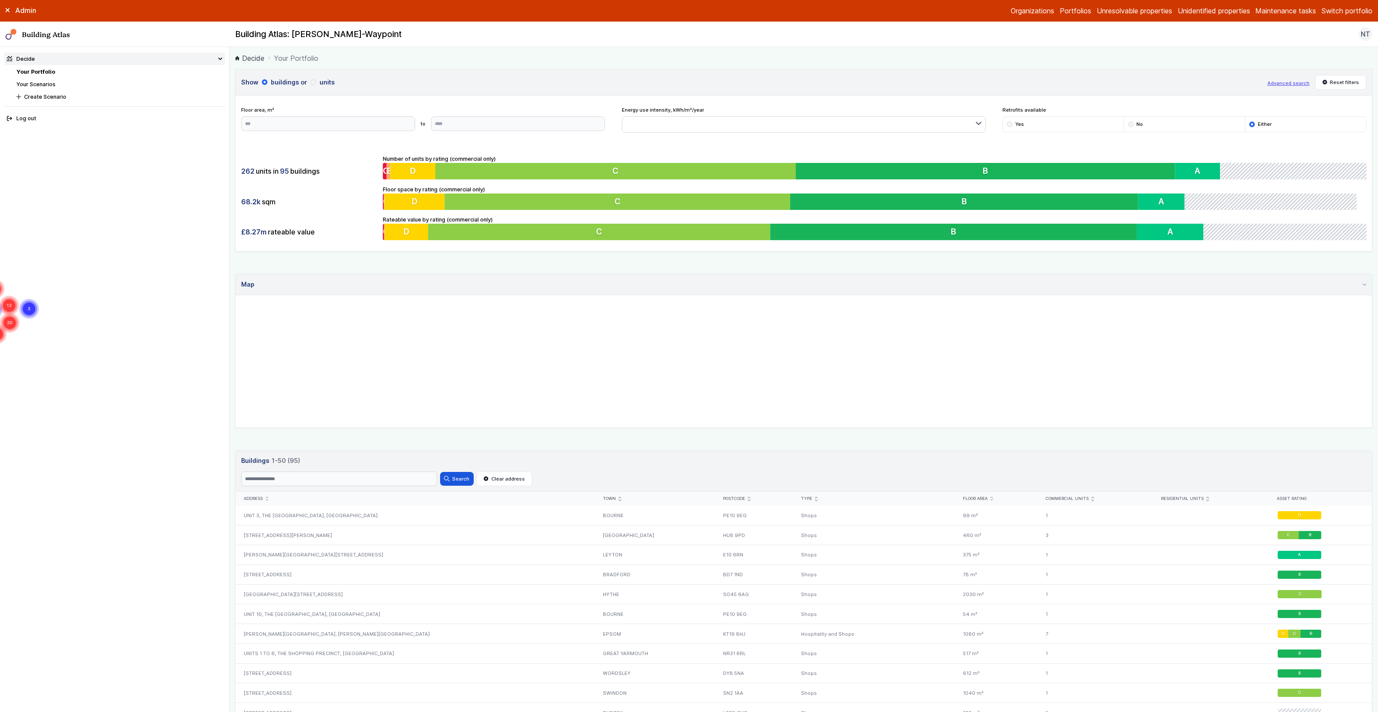  What do you see at coordinates (754, 594) in the screenshot?
I see `div: SO45 6AG` at bounding box center [754, 594].